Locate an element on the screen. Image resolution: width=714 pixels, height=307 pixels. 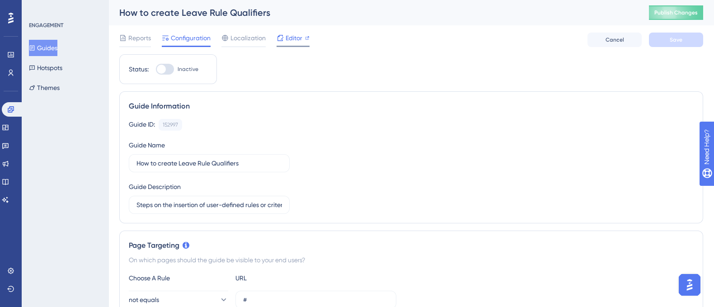
div: On which pages should the guide be visible to your end users? is located at coordinates (411, 260).